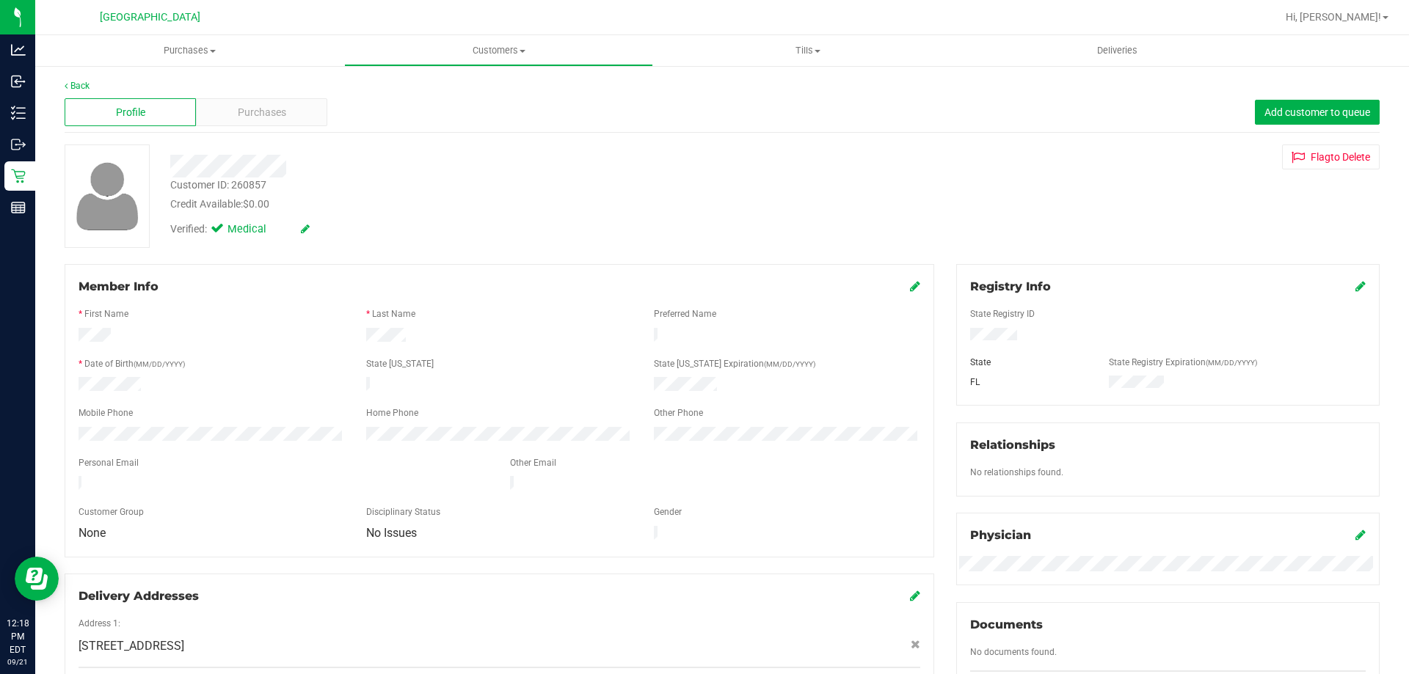 The height and width of the screenshot is (674, 1409). What do you see at coordinates (256, 204) in the screenshot?
I see `span: $0.00` at bounding box center [256, 204].